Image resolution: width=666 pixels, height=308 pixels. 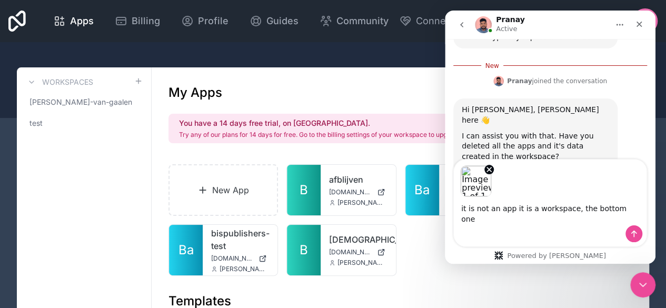 I want to click on a: bispublishers-test, so click(x=240, y=239).